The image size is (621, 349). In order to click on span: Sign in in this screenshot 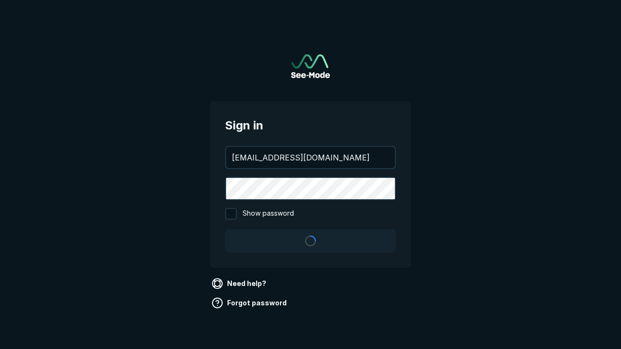, I will do `click(310, 126)`.